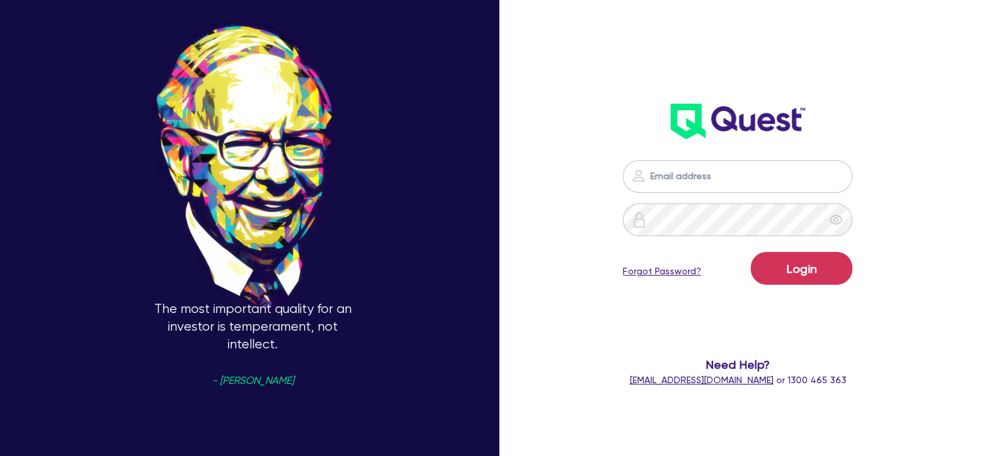  I want to click on input: Email address, so click(737, 176).